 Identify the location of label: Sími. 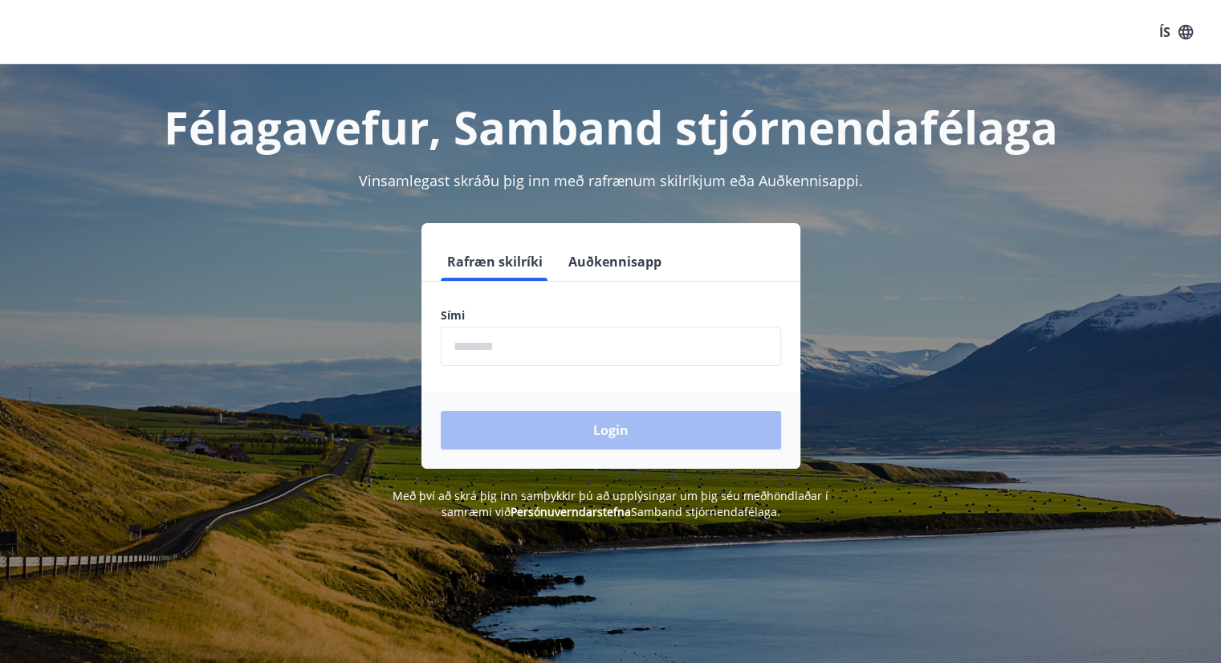
(611, 315).